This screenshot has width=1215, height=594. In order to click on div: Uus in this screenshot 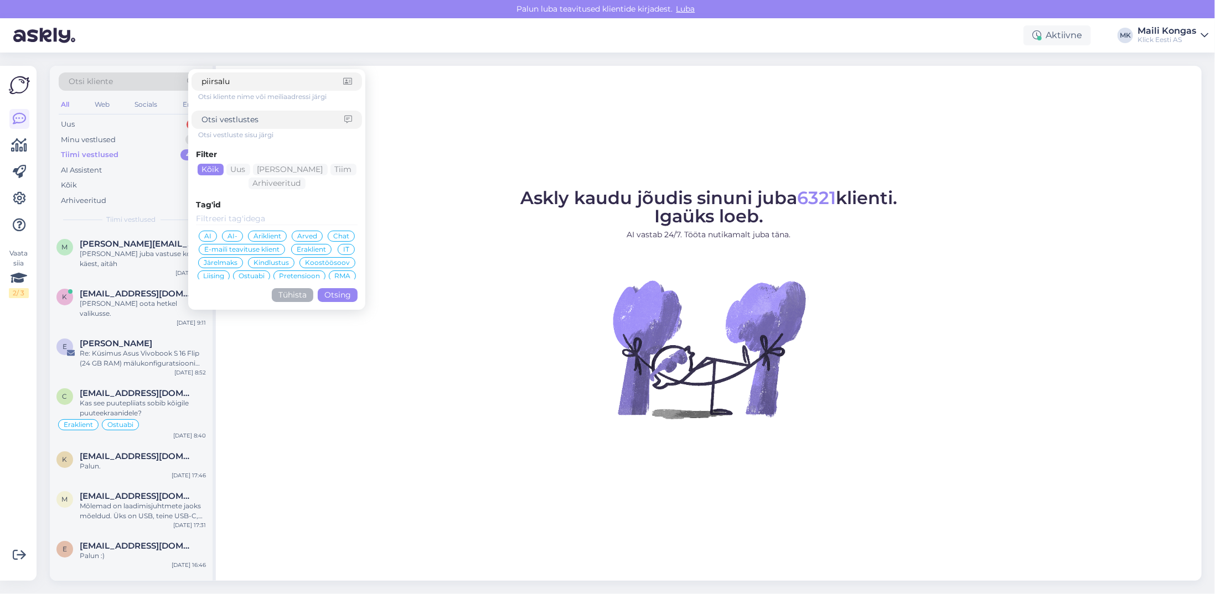, I will do `click(68, 125)`.